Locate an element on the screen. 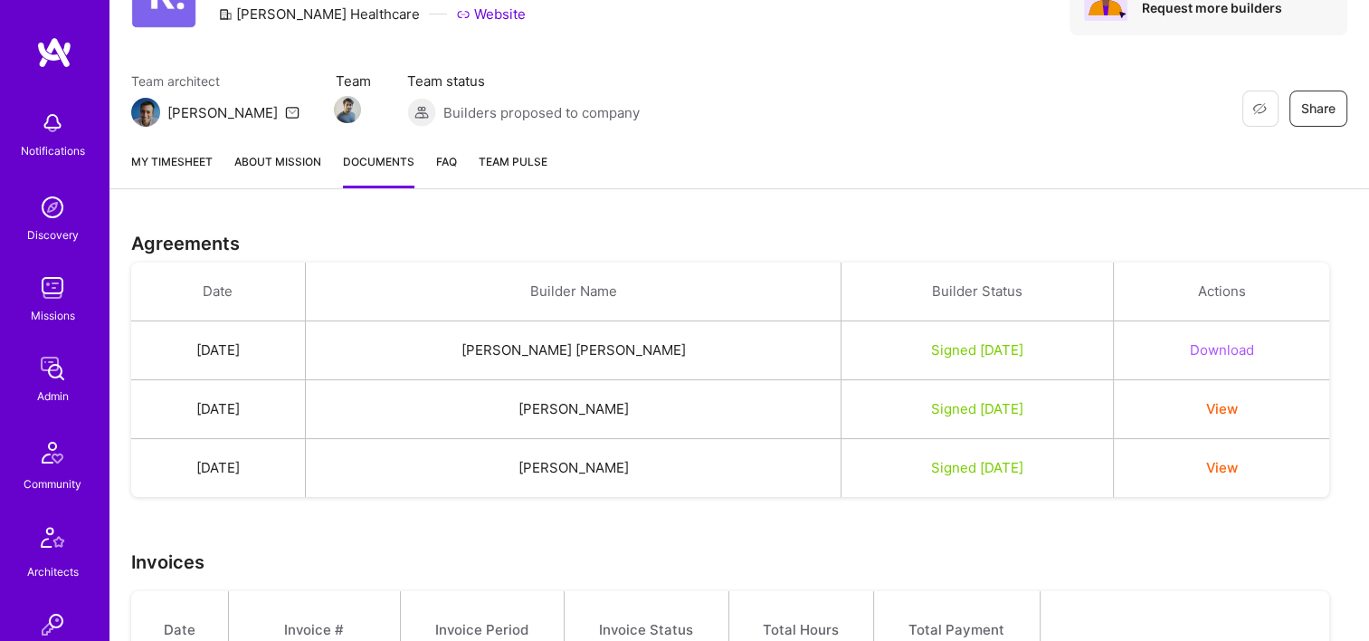 The height and width of the screenshot is (641, 1369). div: Discovery is located at coordinates (52, 234).